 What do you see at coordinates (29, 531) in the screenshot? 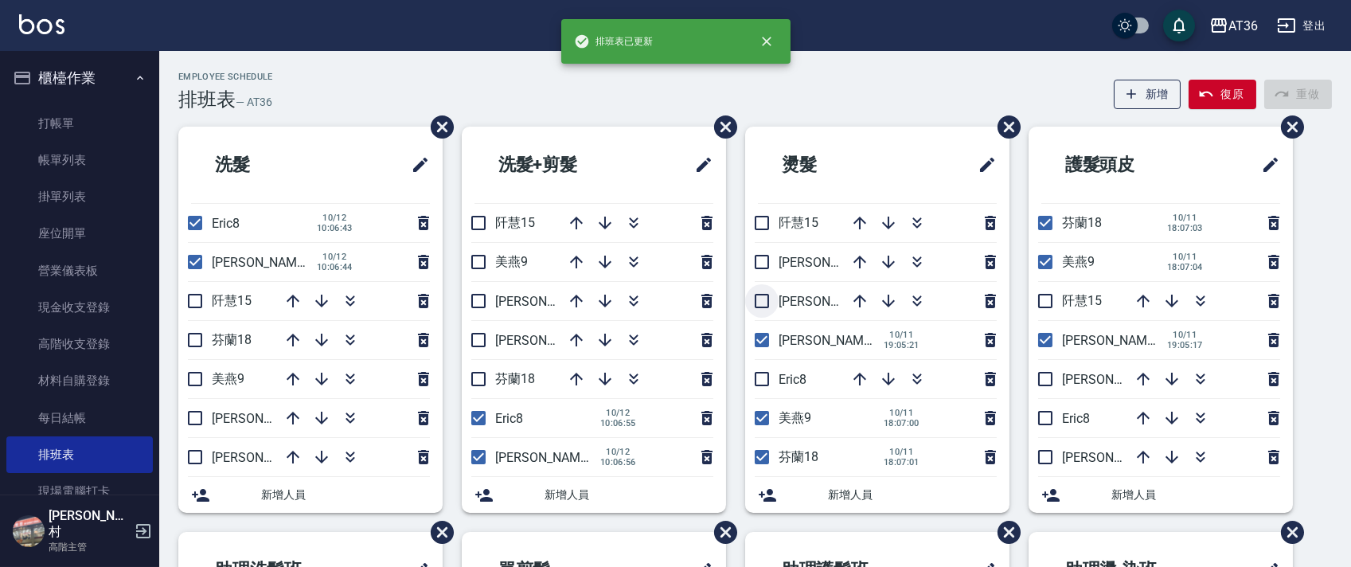
I see `img: Person` at bounding box center [29, 531].